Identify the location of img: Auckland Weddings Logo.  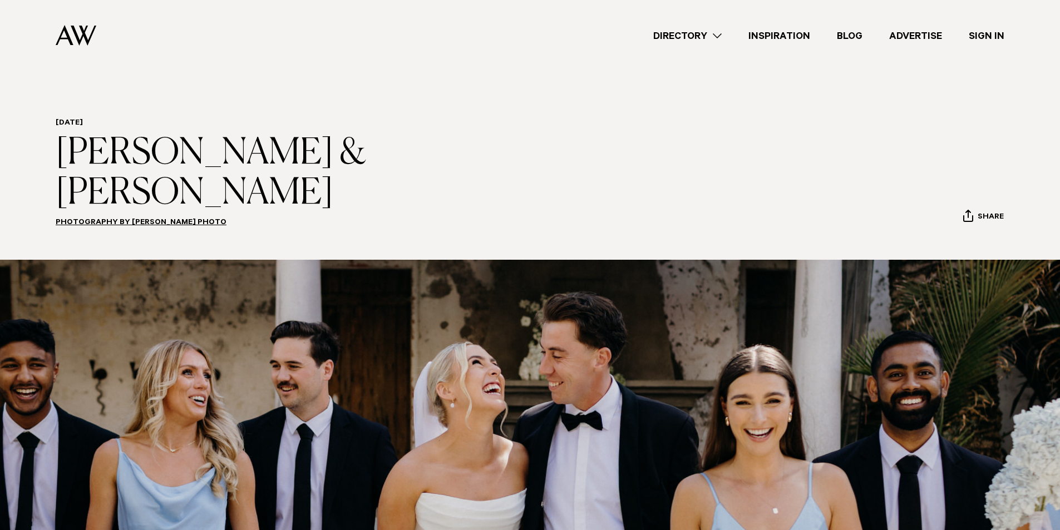
(76, 35).